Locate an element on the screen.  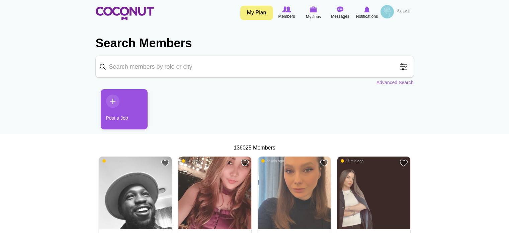
a: Notifications Notifications is located at coordinates (367, 13).